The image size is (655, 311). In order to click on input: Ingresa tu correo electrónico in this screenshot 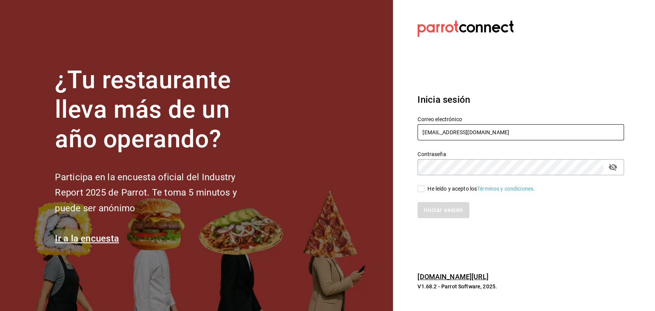, I will do `click(521, 132)`.